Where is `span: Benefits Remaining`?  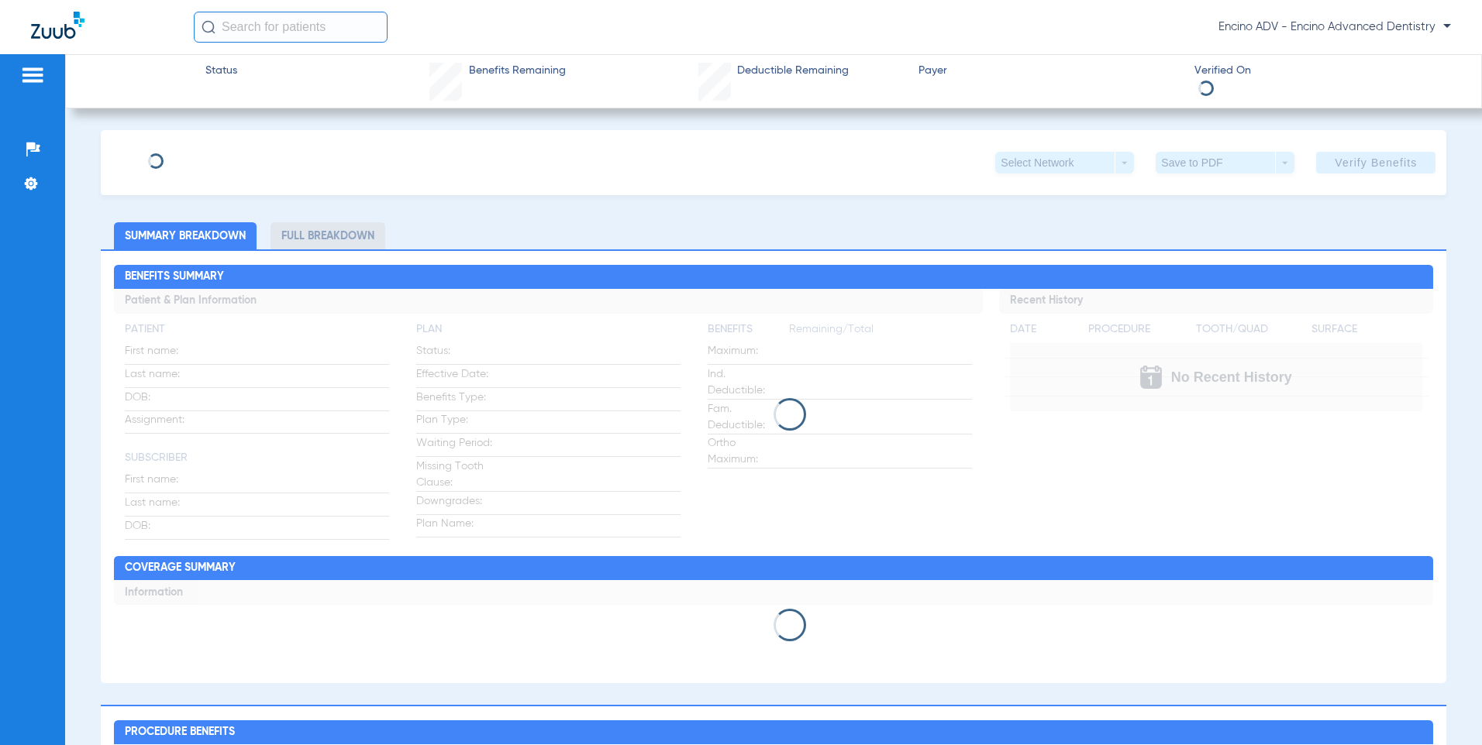 span: Benefits Remaining is located at coordinates (517, 71).